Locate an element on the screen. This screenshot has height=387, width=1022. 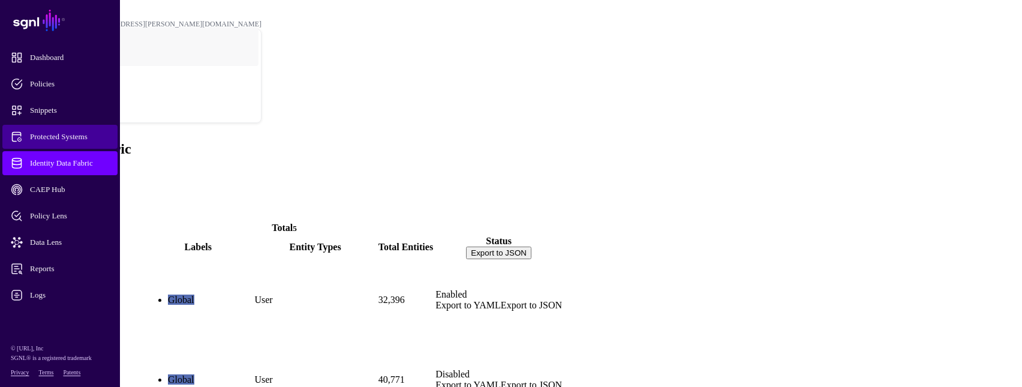
a: POC is located at coordinates (143, 82).